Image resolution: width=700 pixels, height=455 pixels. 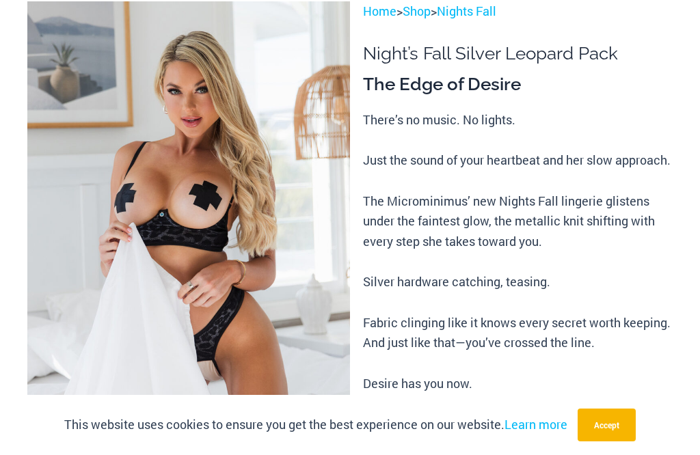 What do you see at coordinates (606, 425) in the screenshot?
I see `button: Accept` at bounding box center [606, 425].